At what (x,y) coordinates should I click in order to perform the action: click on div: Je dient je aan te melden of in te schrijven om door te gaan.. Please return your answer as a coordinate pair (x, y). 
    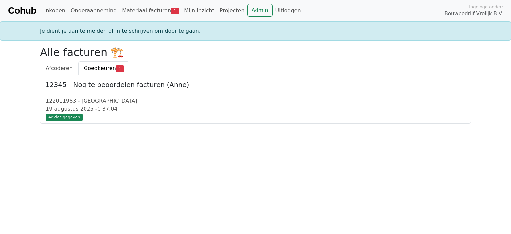
    Looking at the image, I should click on (255, 31).